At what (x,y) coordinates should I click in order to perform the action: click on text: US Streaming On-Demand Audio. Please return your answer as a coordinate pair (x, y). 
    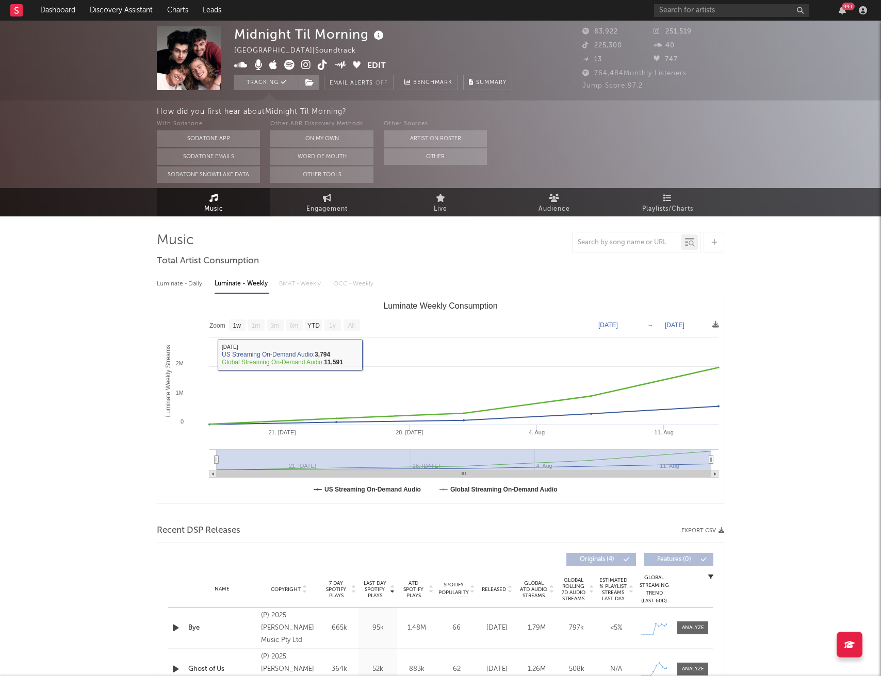
    Looking at the image, I should click on (372, 490).